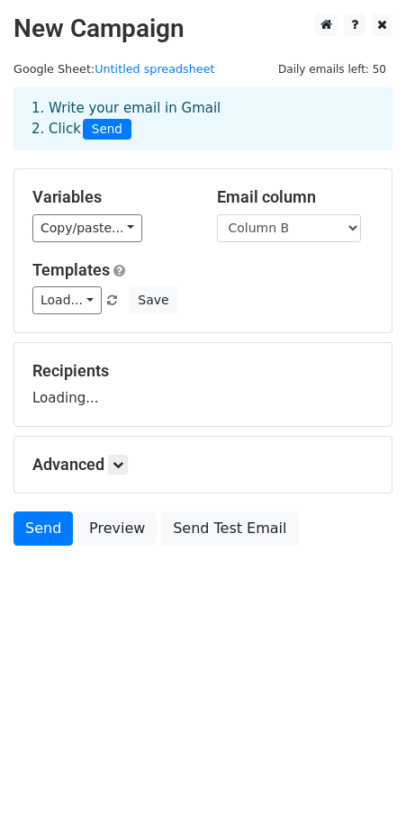  I want to click on div: 1. Write your email in Gmail 2. Click, so click(203, 119).